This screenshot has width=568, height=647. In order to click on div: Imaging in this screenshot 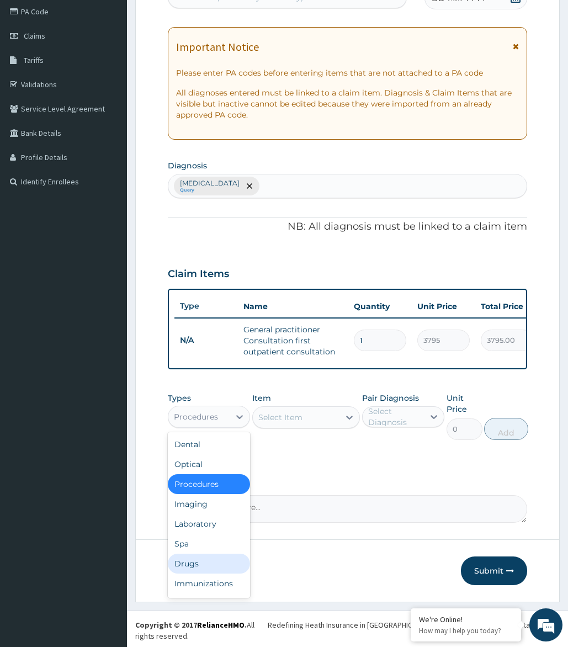, I will do `click(209, 504)`.